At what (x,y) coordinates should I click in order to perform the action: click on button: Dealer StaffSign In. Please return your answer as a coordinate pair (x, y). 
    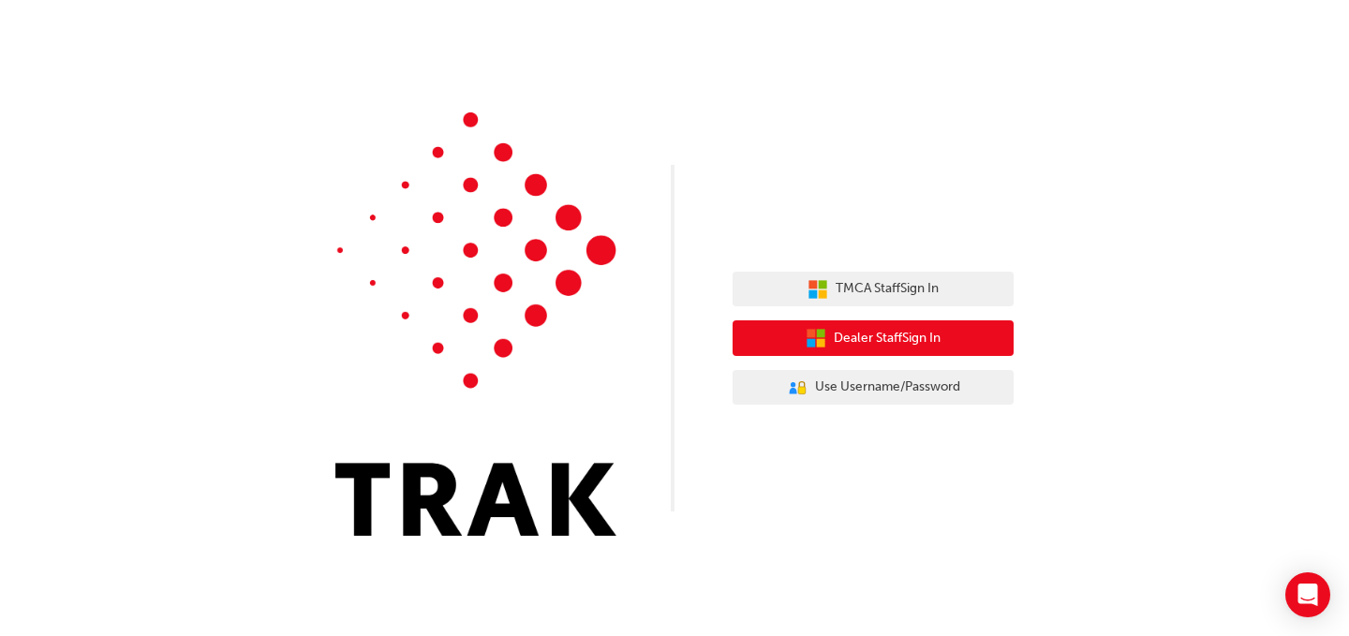
    Looking at the image, I should click on (873, 338).